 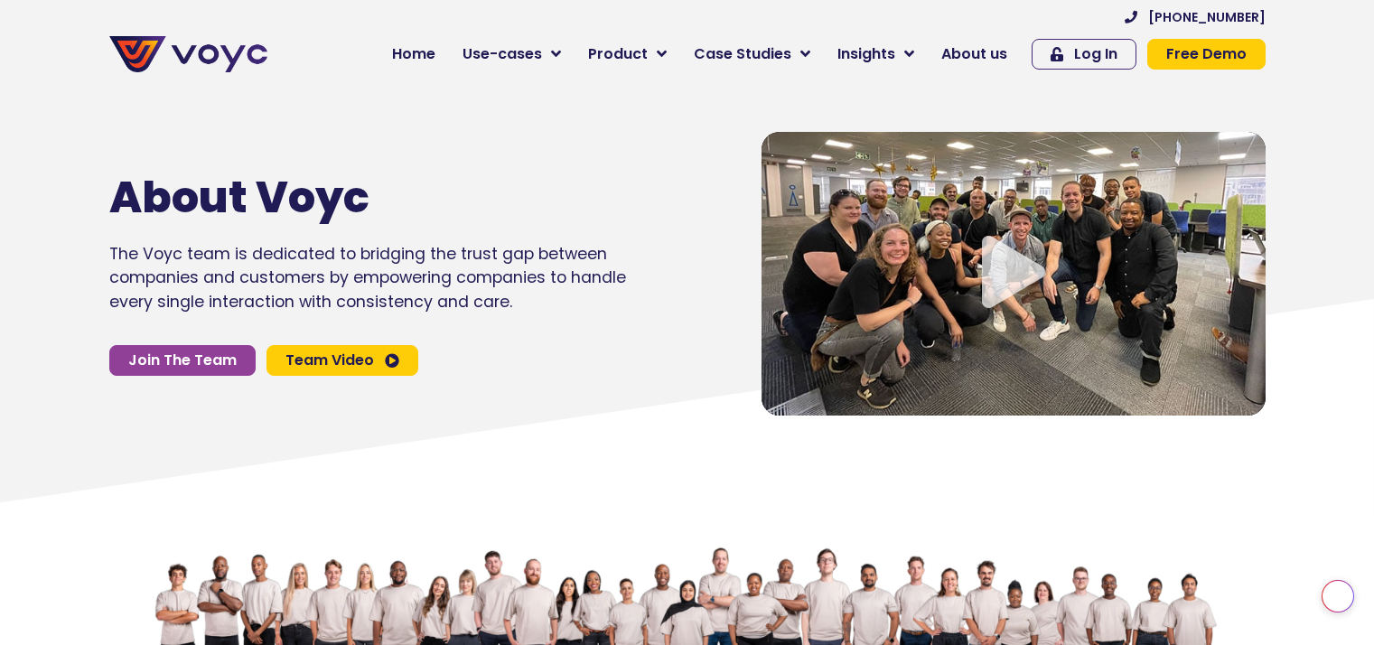 I want to click on a: Use-cases, so click(x=511, y=54).